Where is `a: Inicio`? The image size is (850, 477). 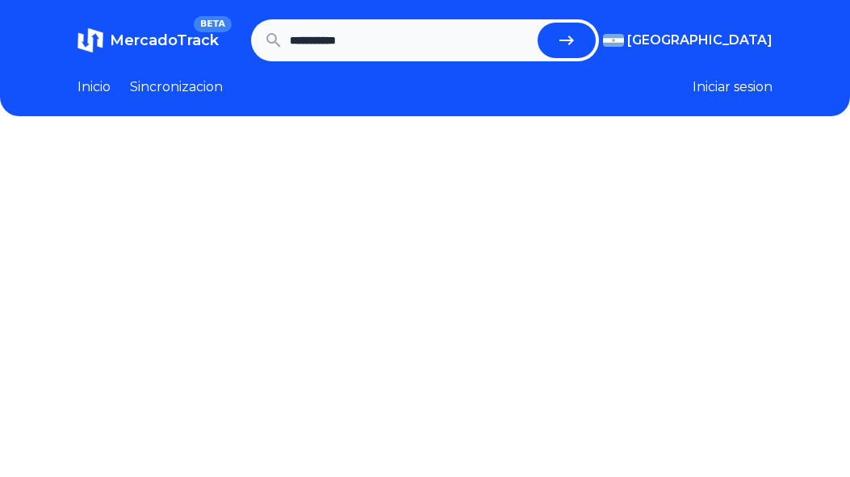 a: Inicio is located at coordinates (94, 87).